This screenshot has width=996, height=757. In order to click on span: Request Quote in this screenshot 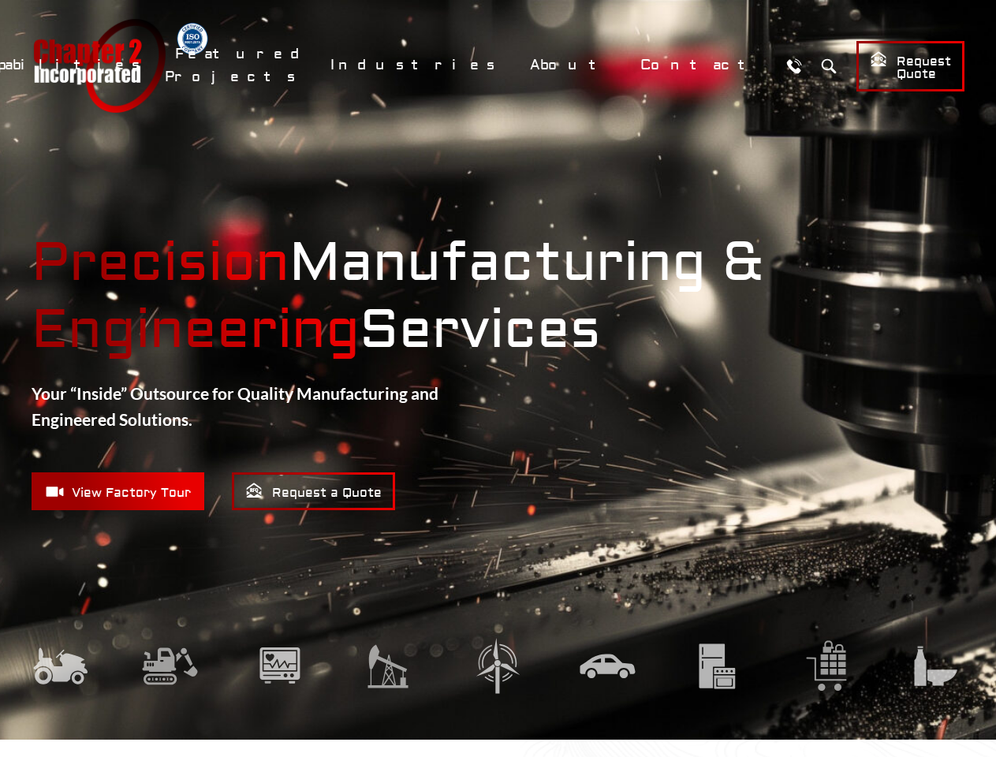, I will do `click(910, 66)`.